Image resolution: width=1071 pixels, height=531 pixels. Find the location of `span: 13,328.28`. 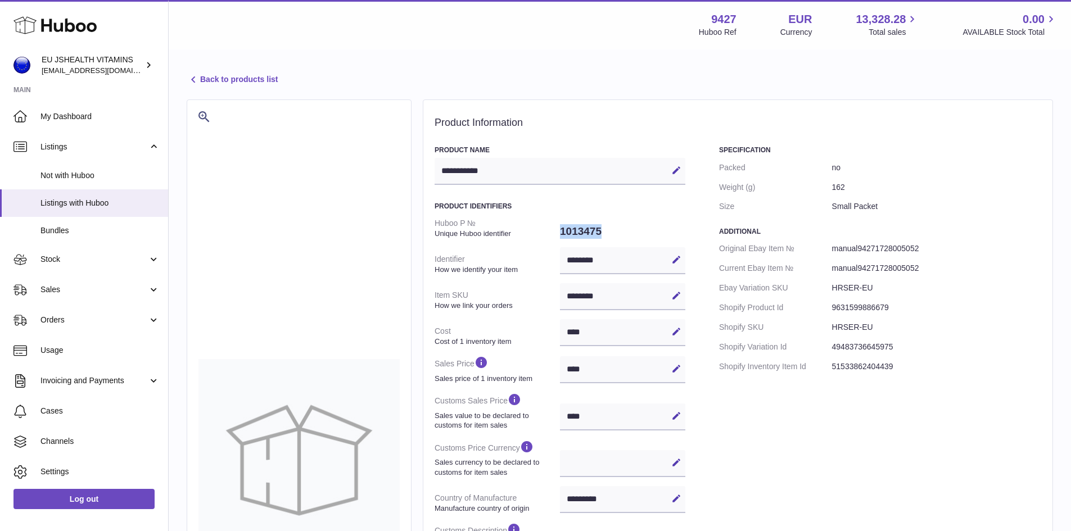

span: 13,328.28 is located at coordinates (880, 19).